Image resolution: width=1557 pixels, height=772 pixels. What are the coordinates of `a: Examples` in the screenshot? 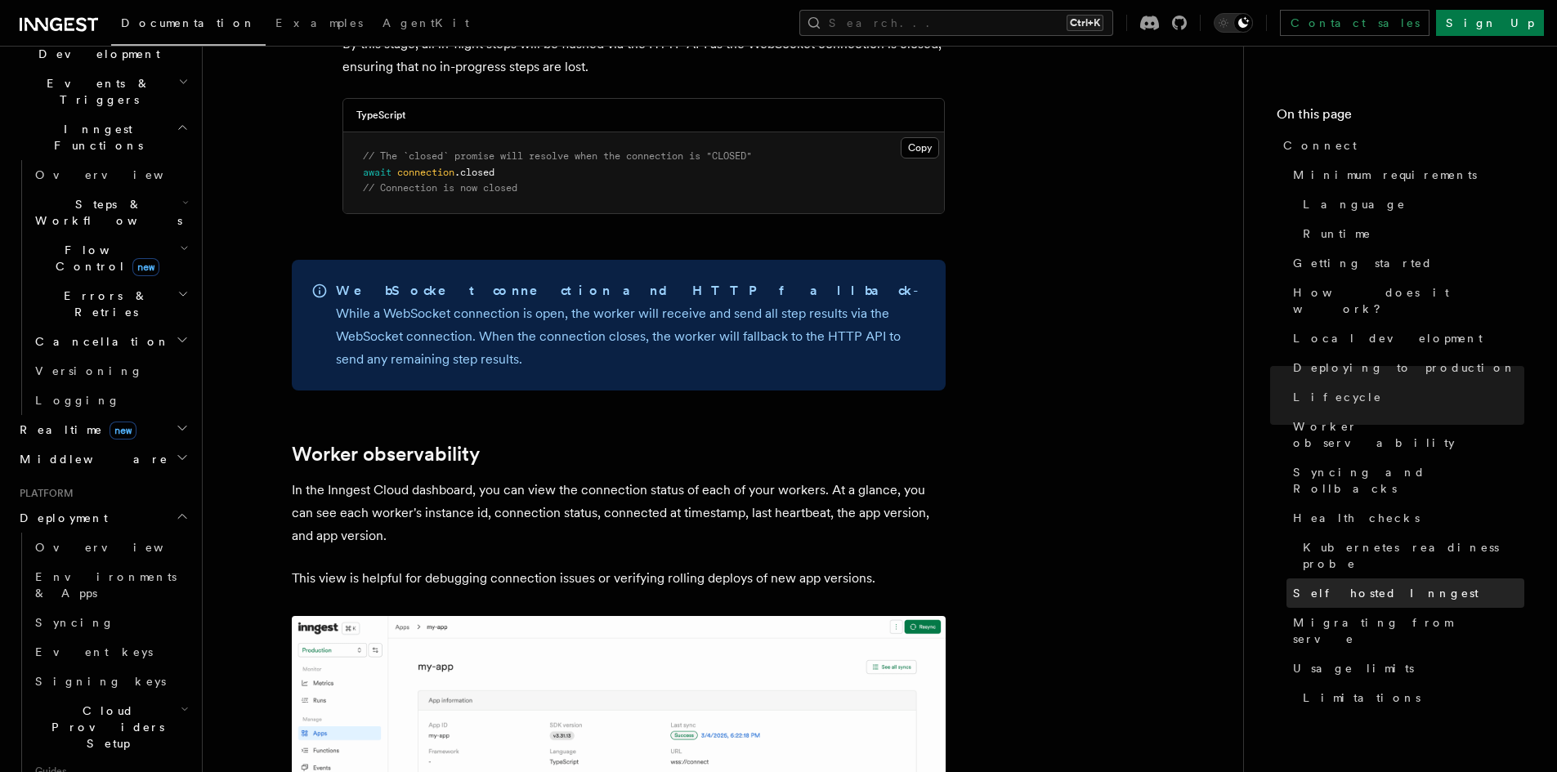 It's located at (319, 25).